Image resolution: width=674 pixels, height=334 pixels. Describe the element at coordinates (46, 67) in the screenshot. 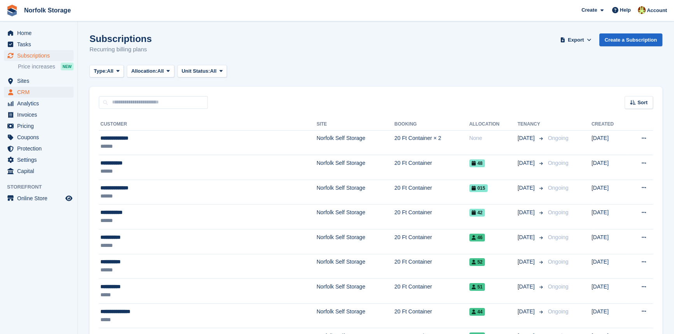

I see `a: Price increases NEW` at that location.